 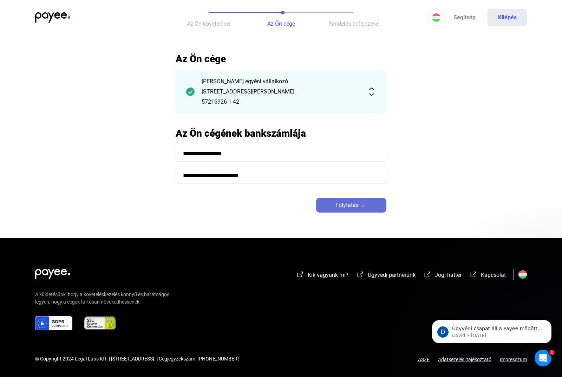 I want to click on p: Message from Dávid, sent 17 héttel ezelőtt, so click(x=76, y=30).